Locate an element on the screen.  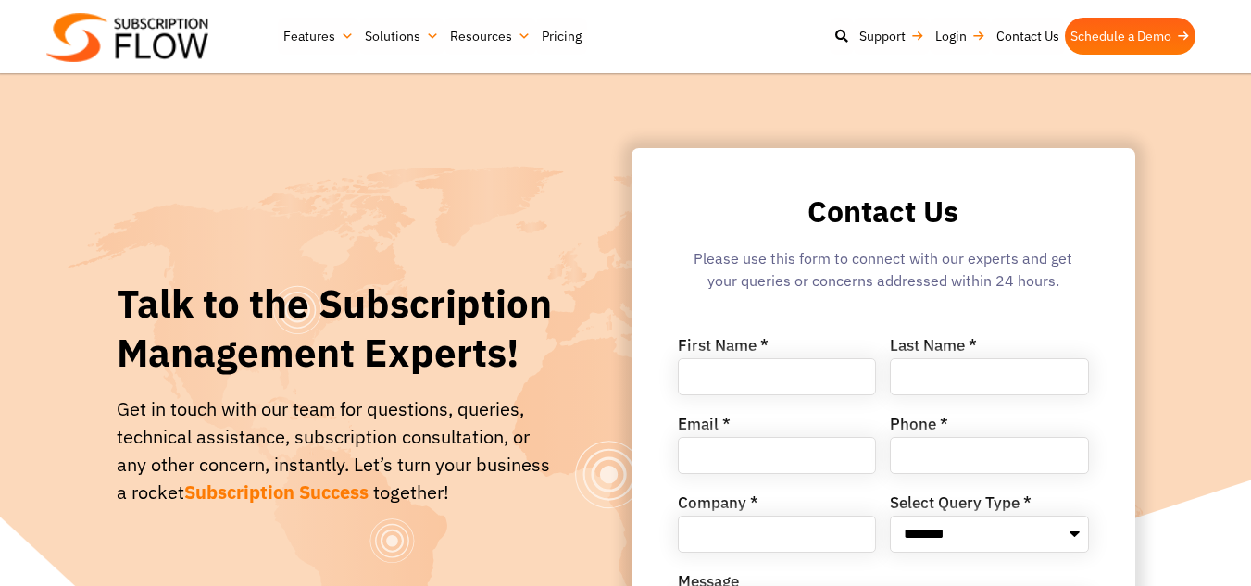
a: Login is located at coordinates (960, 36).